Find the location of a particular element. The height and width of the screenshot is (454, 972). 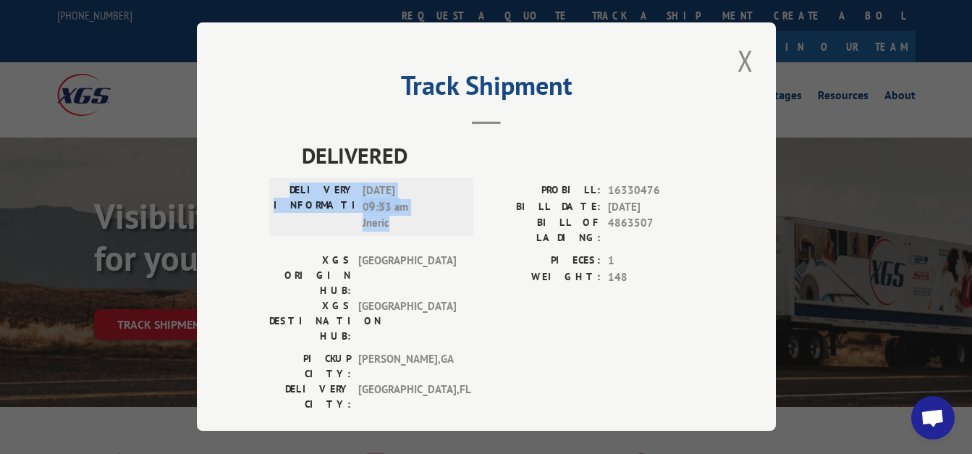

span: 4863507 is located at coordinates (656, 230).